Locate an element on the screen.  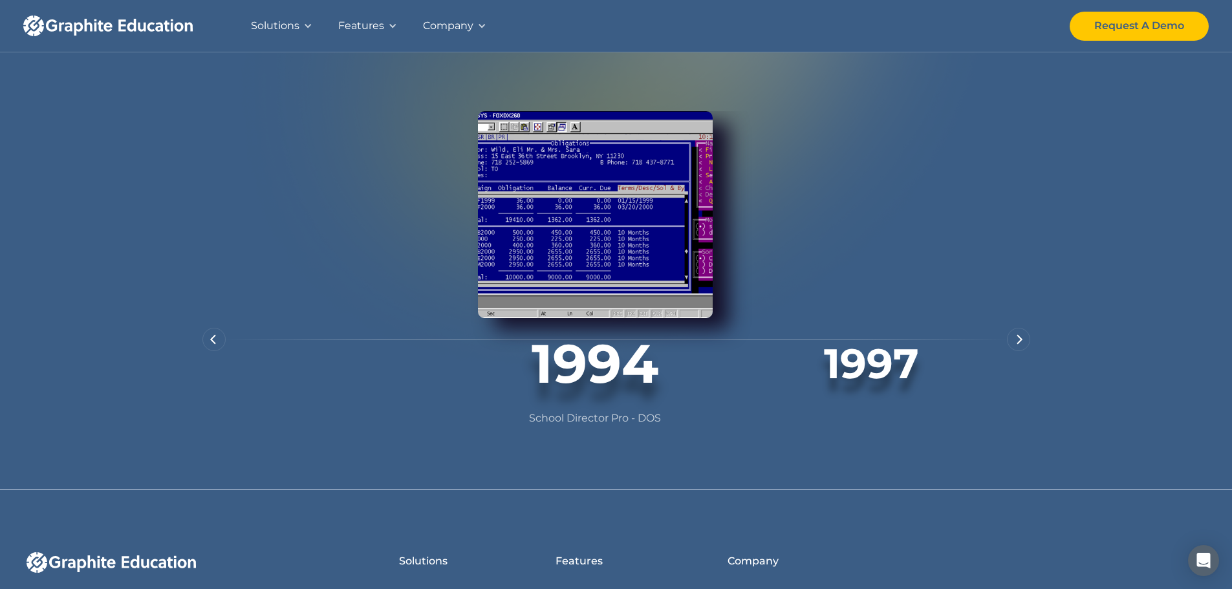
div: 1997 is located at coordinates (871, 363).